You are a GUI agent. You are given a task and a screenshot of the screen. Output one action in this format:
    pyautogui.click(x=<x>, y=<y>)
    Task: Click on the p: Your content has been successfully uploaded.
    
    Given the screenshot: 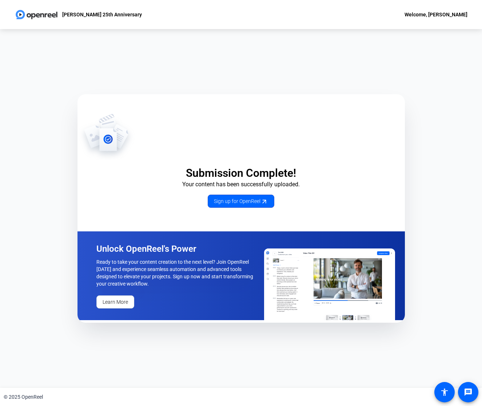 What is the action you would take?
    pyautogui.click(x=241, y=184)
    